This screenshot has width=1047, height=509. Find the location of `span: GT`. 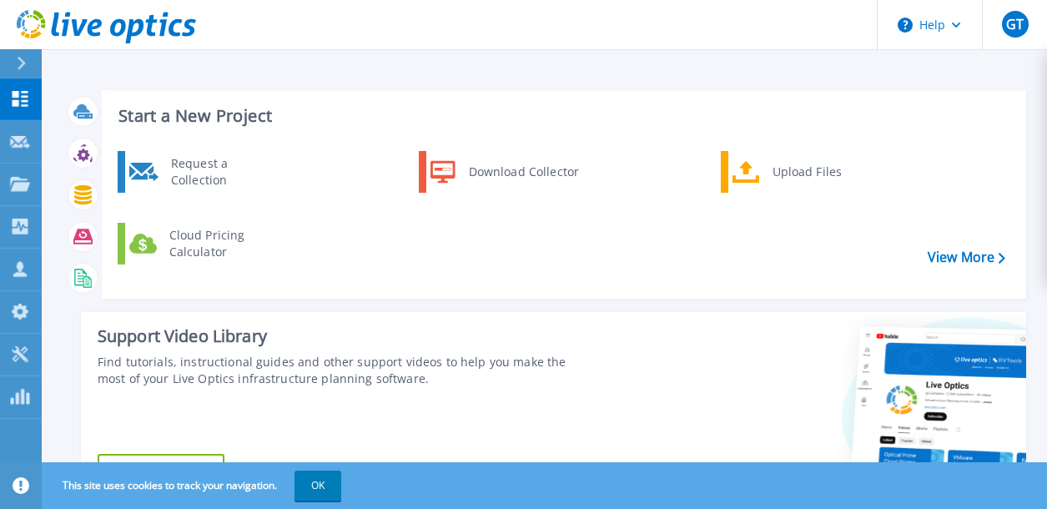

span: GT is located at coordinates (1015, 24).